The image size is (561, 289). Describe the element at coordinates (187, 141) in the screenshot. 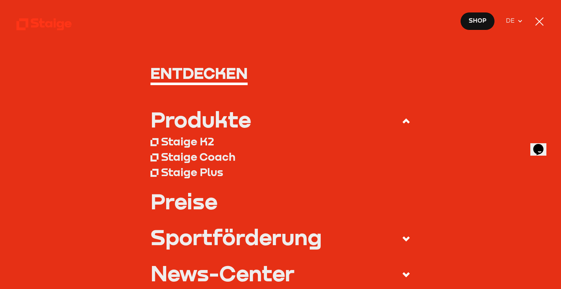

I see `div: Staige K2` at that location.